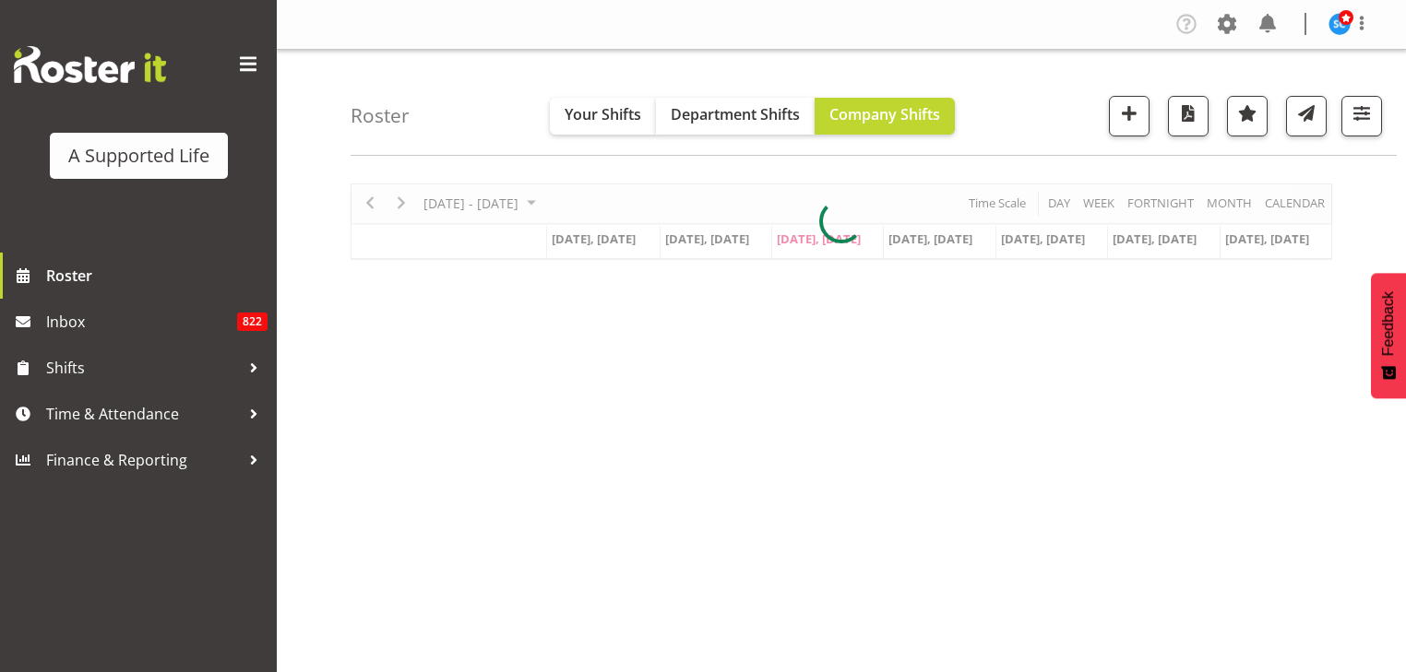 The height and width of the screenshot is (672, 1406). What do you see at coordinates (602, 114) in the screenshot?
I see `span: Your Shifts` at bounding box center [602, 114].